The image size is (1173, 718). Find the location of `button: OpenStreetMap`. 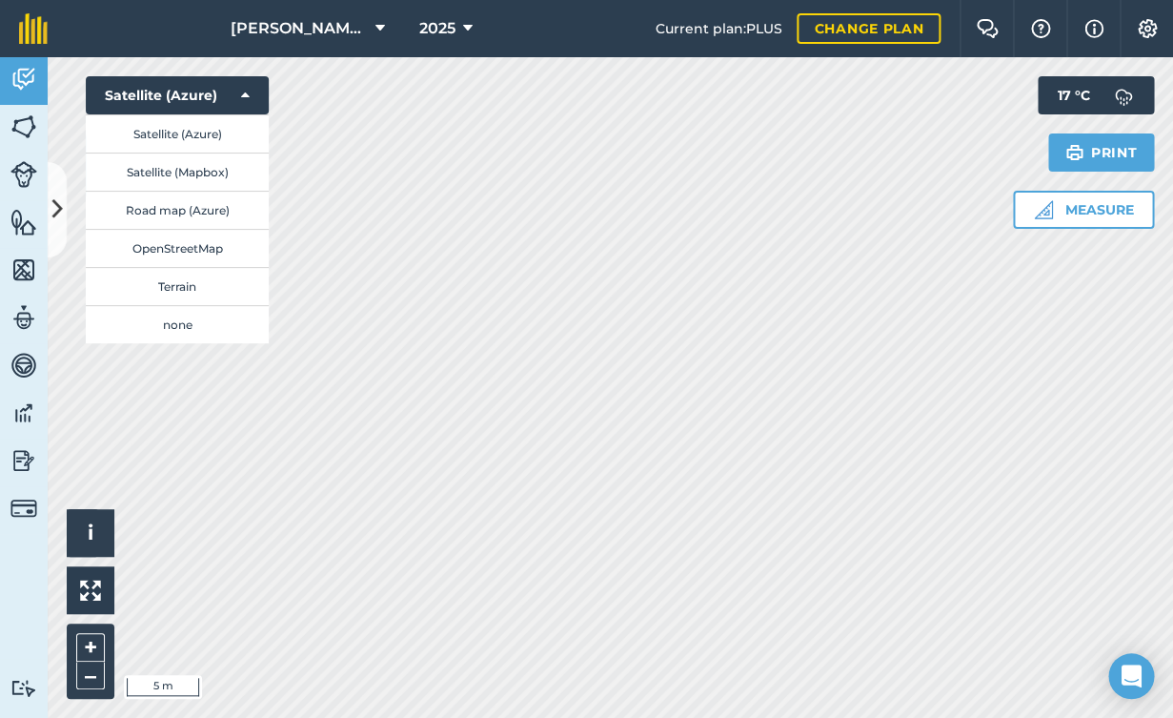

button: OpenStreetMap is located at coordinates (177, 248).